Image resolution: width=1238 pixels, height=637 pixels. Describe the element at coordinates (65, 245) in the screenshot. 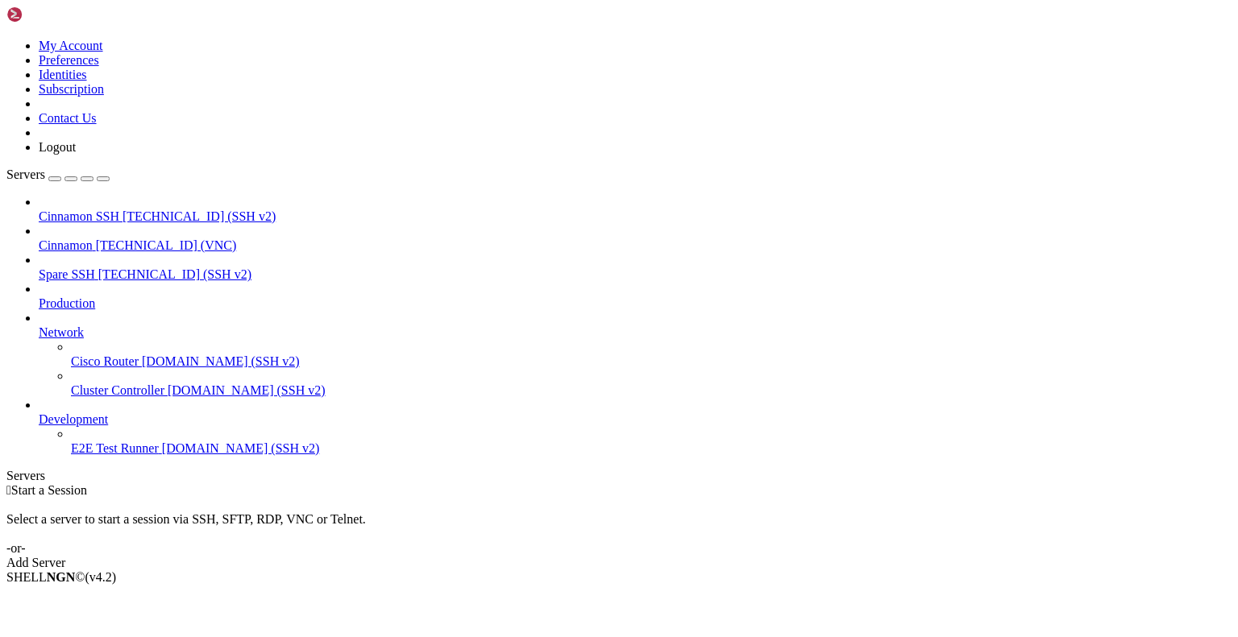

I see `span: Cinnamon` at that location.